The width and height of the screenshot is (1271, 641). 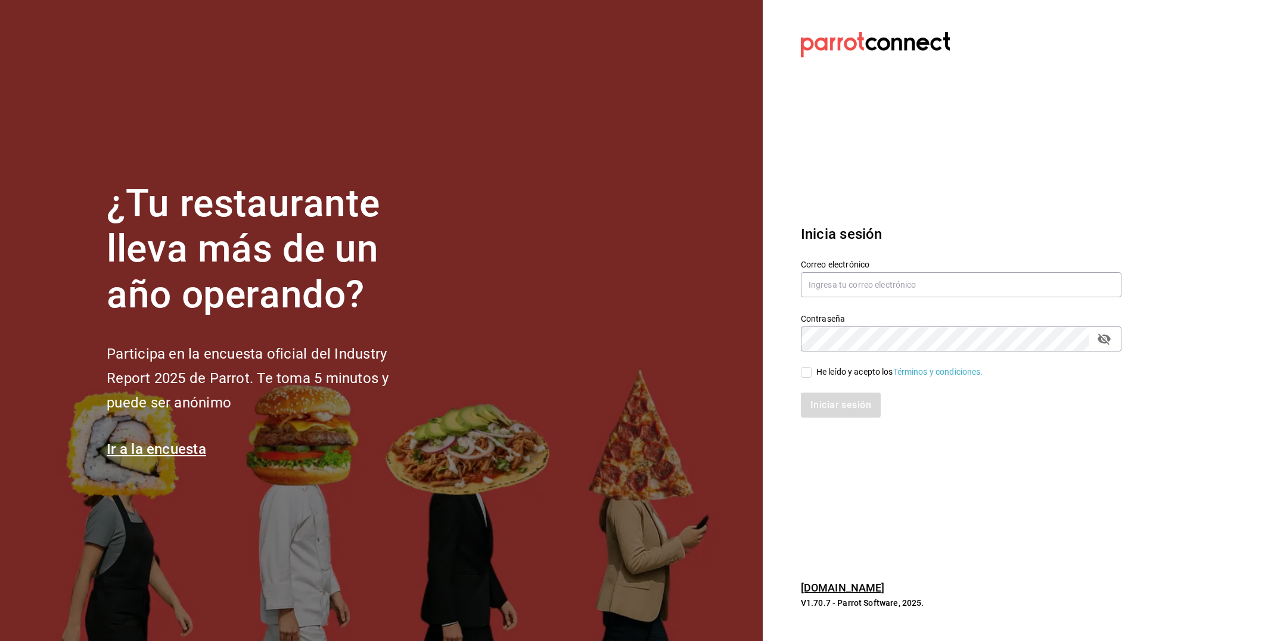 What do you see at coordinates (961, 603) in the screenshot?
I see `p: V1.70.7 - Parrot Software, 2025.` at bounding box center [961, 603].